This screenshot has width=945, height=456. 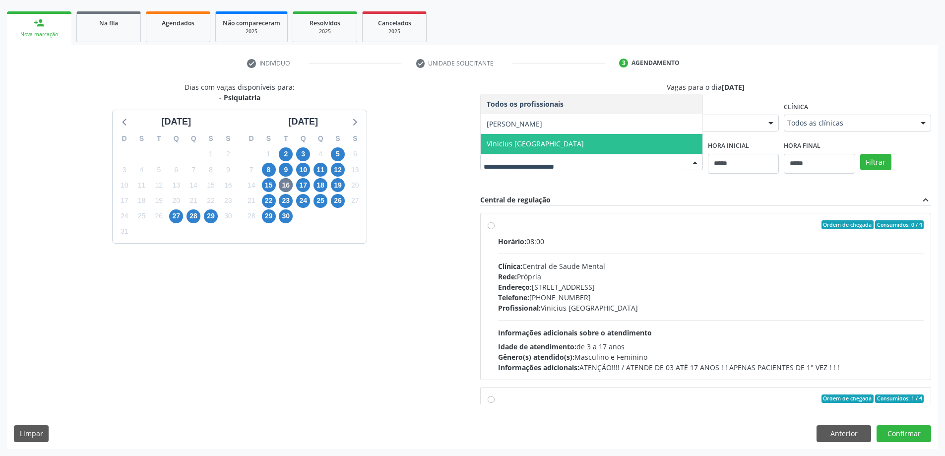 I want to click on span: domingo, 31 de agosto de 2025, so click(x=124, y=232).